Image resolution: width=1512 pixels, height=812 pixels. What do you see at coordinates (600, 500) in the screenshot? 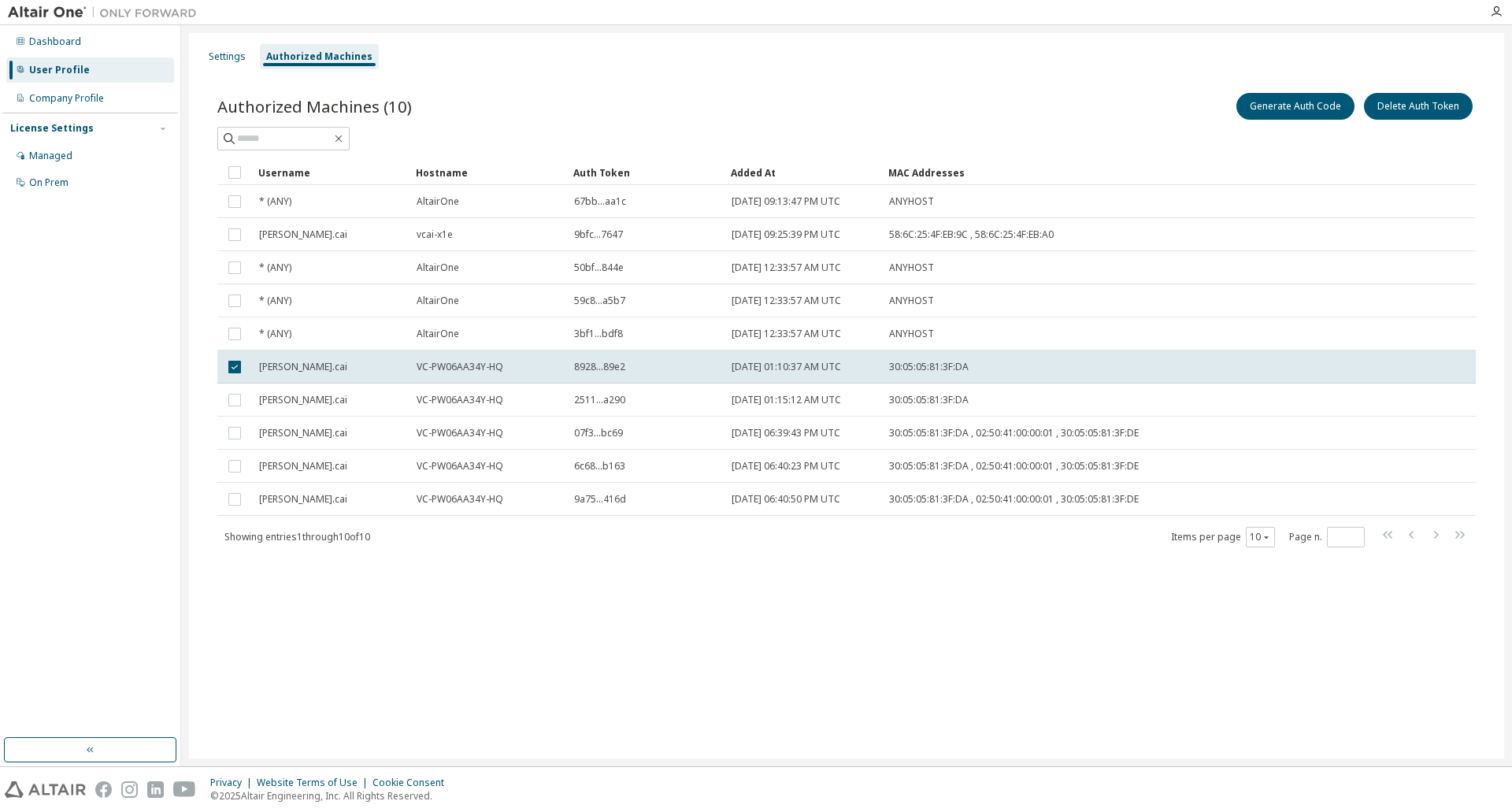
I see `span: 9a75...416d` at bounding box center [600, 500].